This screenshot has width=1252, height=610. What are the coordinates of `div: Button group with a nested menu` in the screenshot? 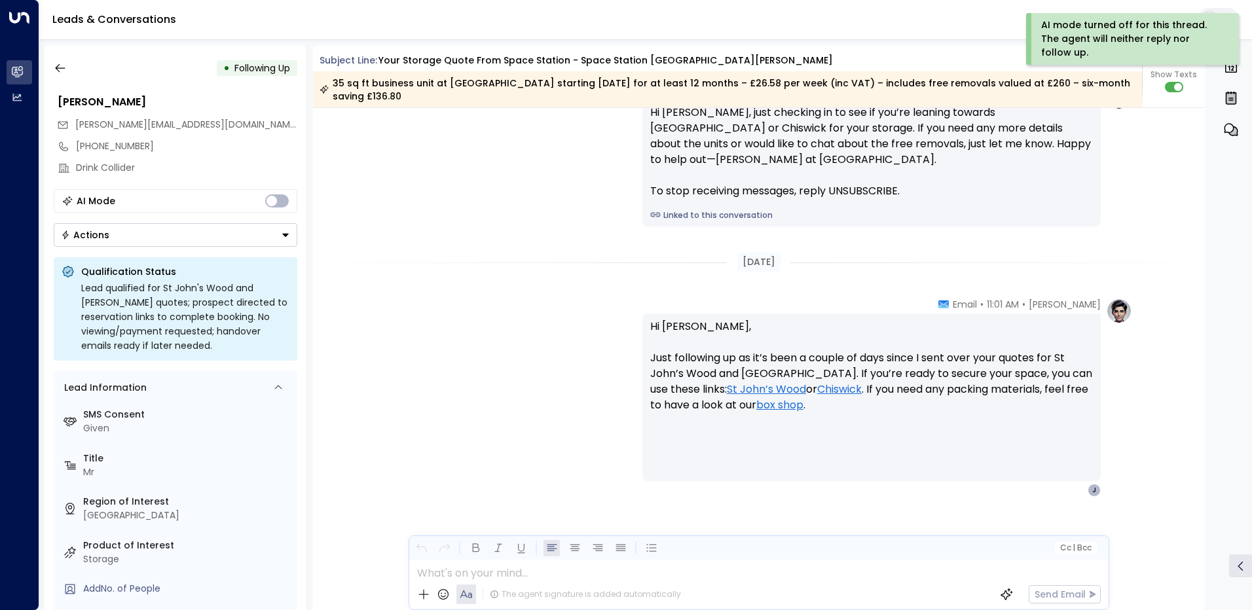 It's located at (175, 235).